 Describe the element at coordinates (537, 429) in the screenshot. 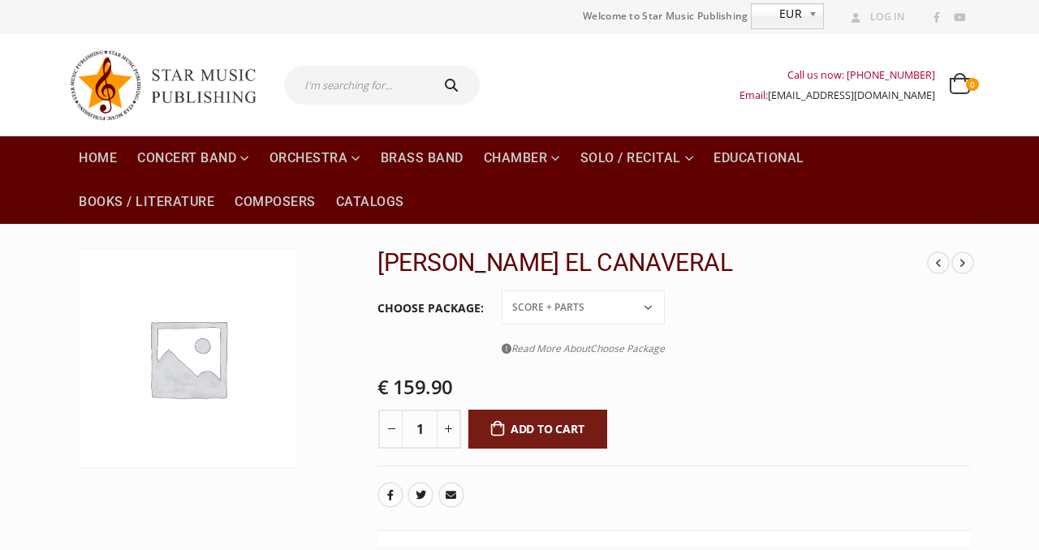

I see `button: Add to cart` at that location.